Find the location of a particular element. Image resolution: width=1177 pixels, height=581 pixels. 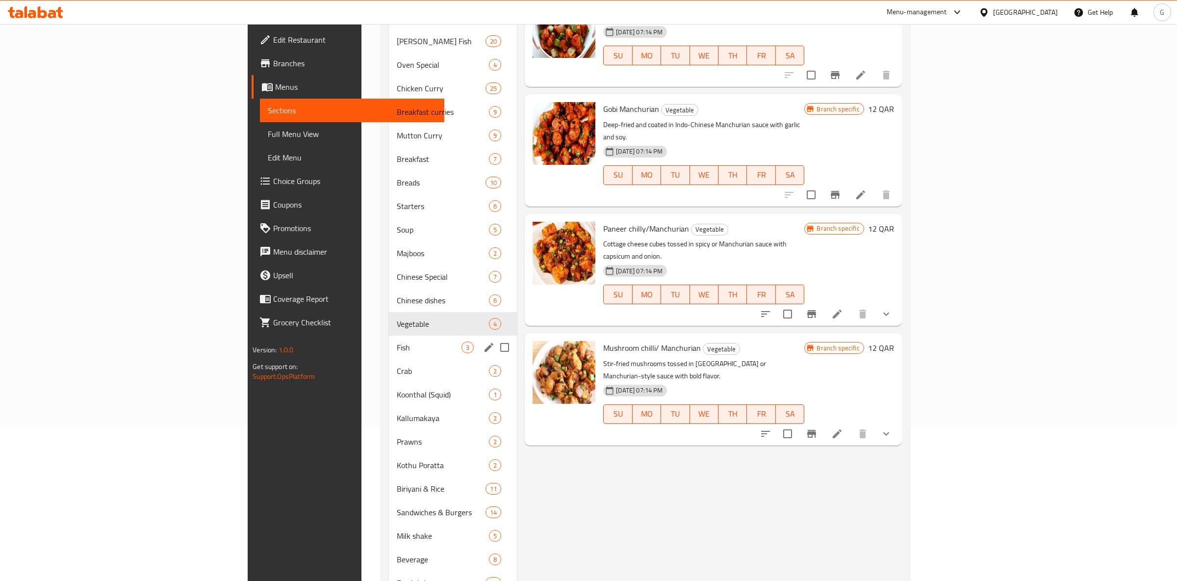

span: Chicken Curry is located at coordinates (441, 88).